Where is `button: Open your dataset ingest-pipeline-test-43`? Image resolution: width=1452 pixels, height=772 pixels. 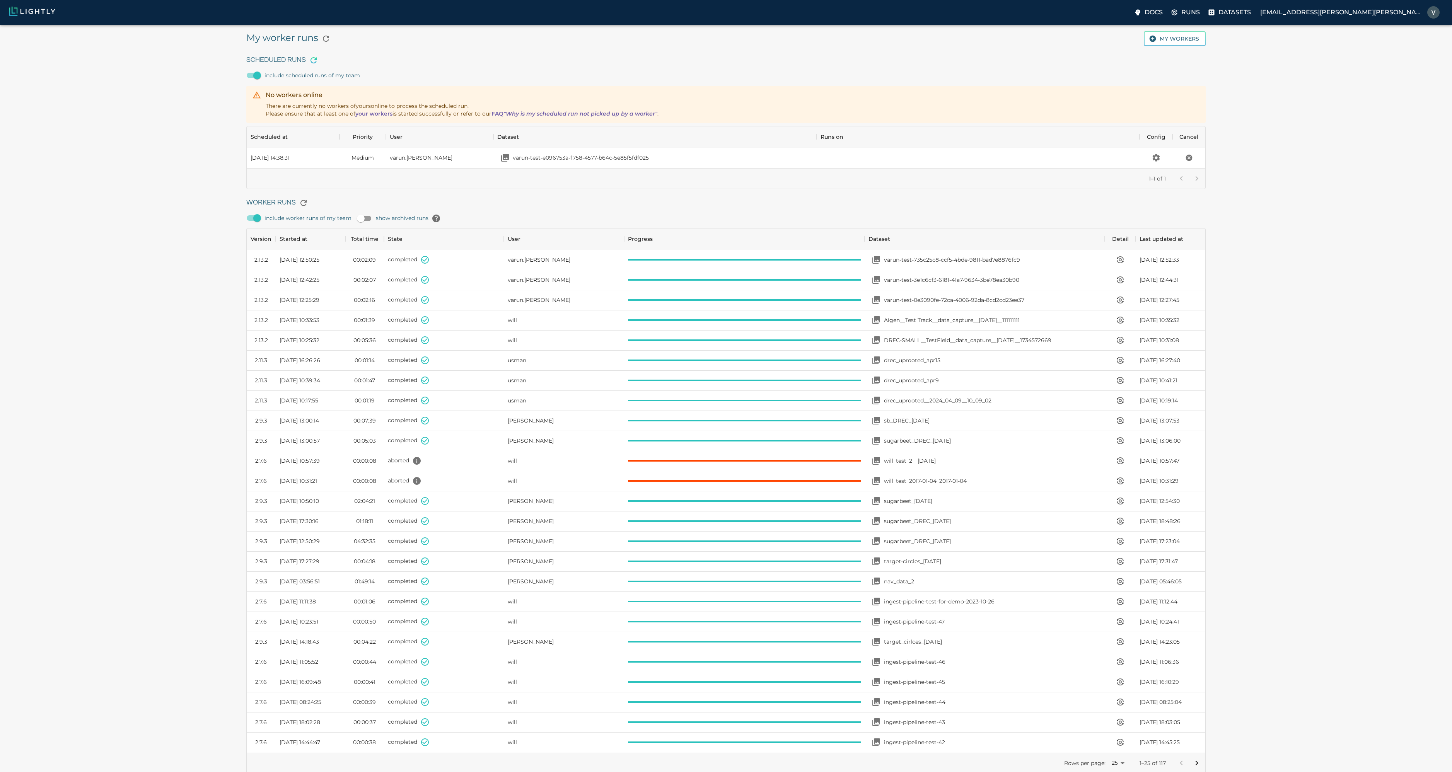 button: Open your dataset ingest-pipeline-test-43 is located at coordinates (876, 722).